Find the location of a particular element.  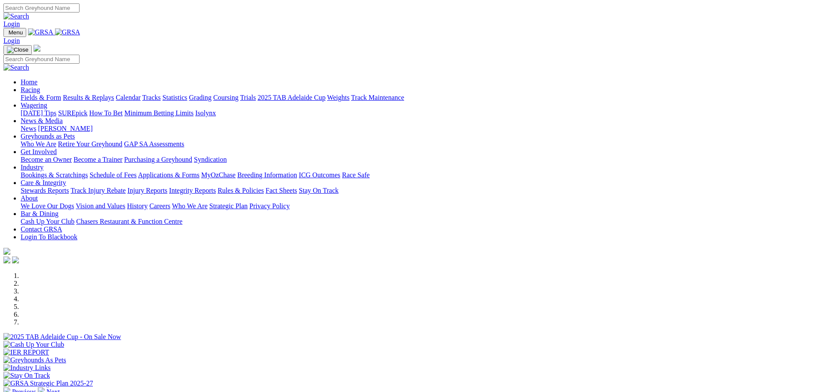

a: Fact Sheets is located at coordinates (281, 190).